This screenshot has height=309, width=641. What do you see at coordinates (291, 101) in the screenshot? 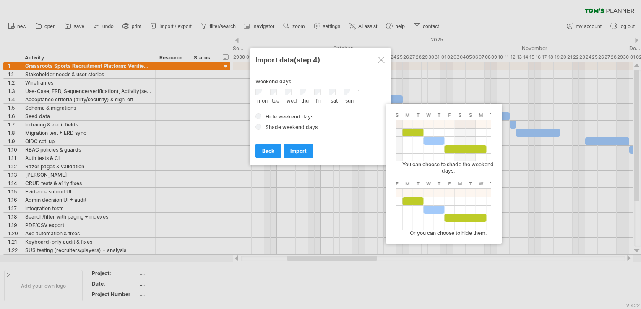
I see `label: wed` at bounding box center [291, 101].